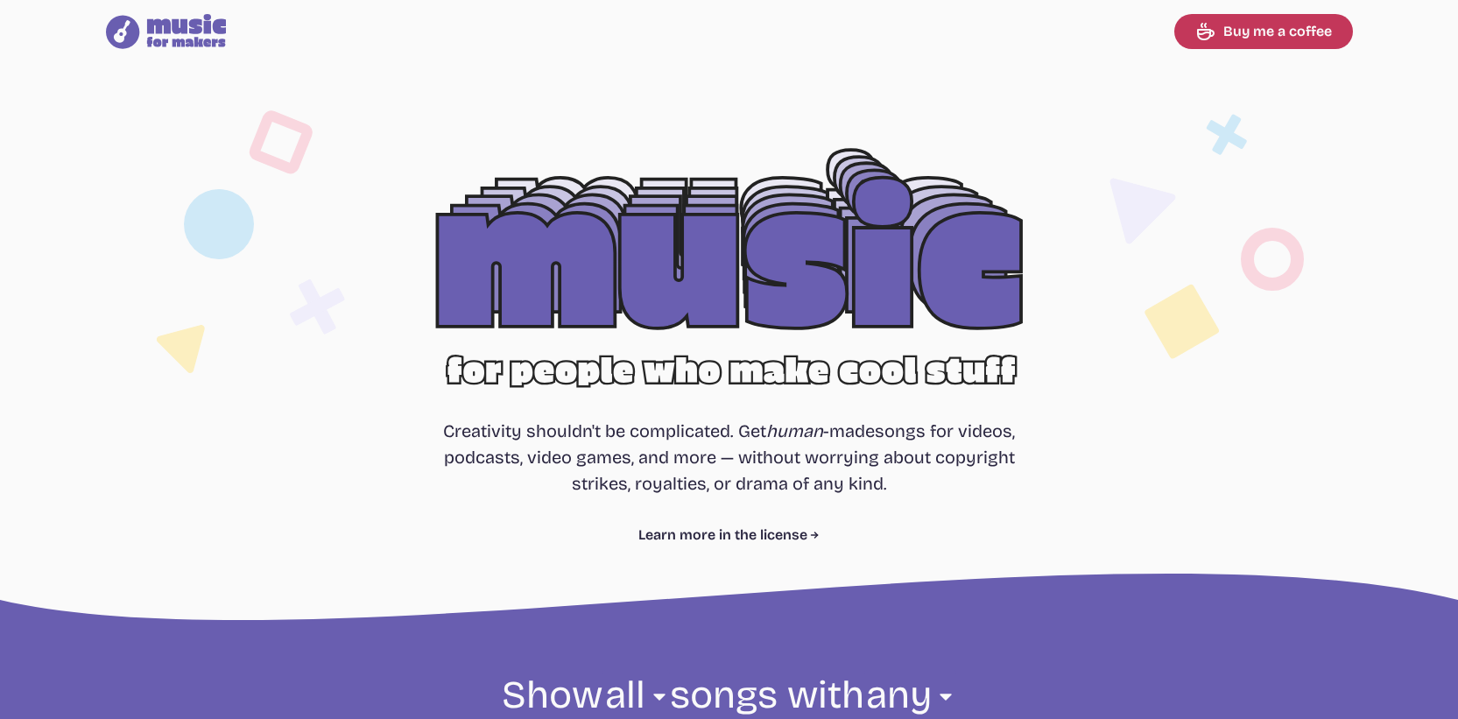 Image resolution: width=1458 pixels, height=719 pixels. I want to click on a: Buy me a coffee, so click(1264, 32).